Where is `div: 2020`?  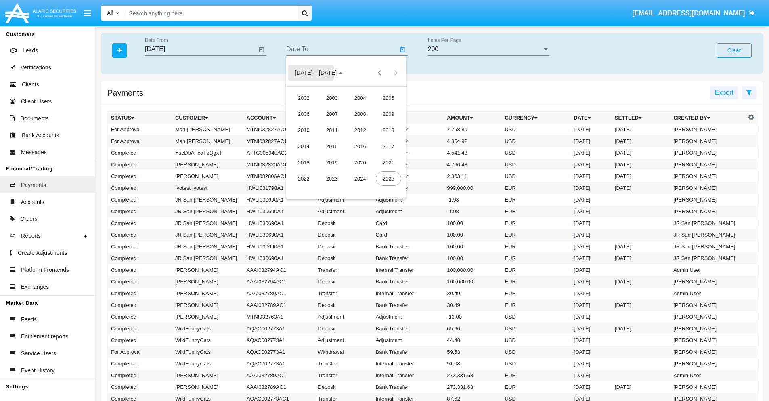 div: 2020 is located at coordinates (360, 162).